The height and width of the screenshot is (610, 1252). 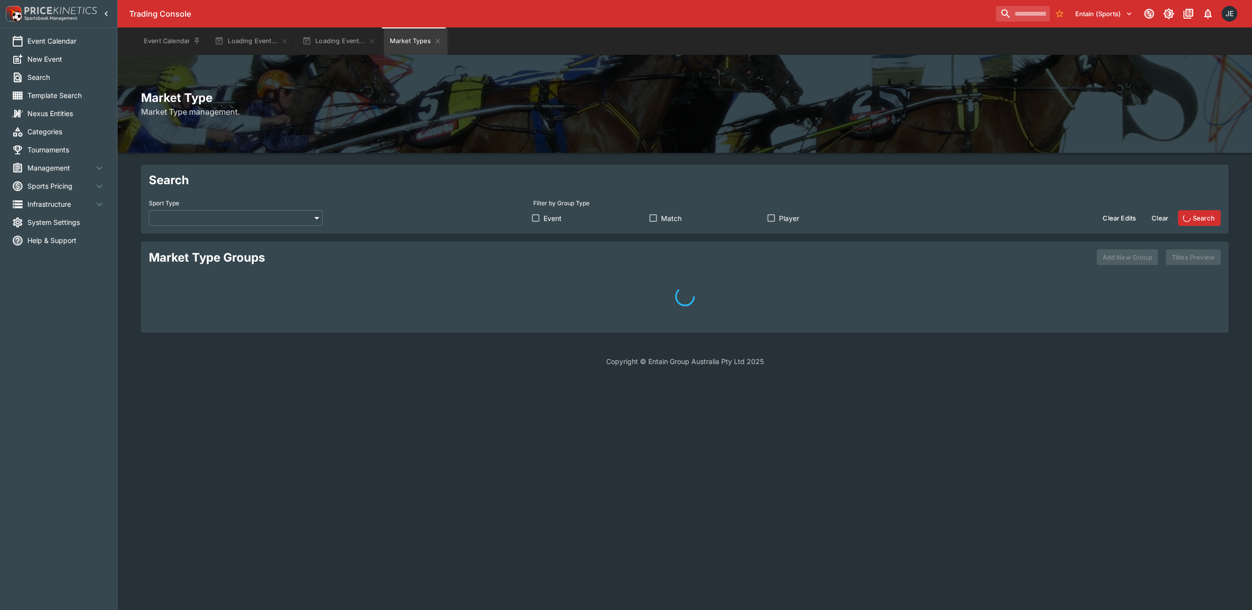 What do you see at coordinates (1149, 14) in the screenshot?
I see `button: Connected to PK` at bounding box center [1149, 14].